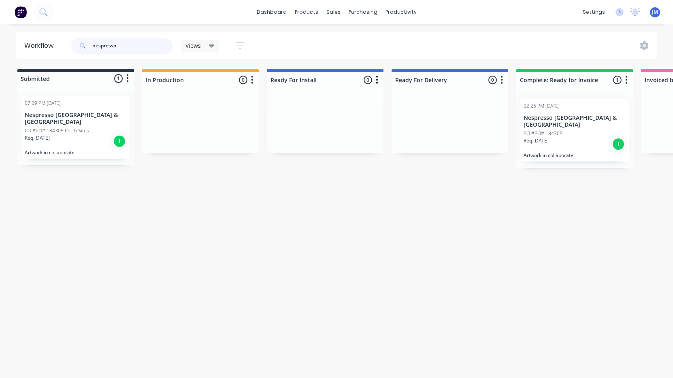 This screenshot has width=673, height=378. I want to click on div: sales, so click(333, 12).